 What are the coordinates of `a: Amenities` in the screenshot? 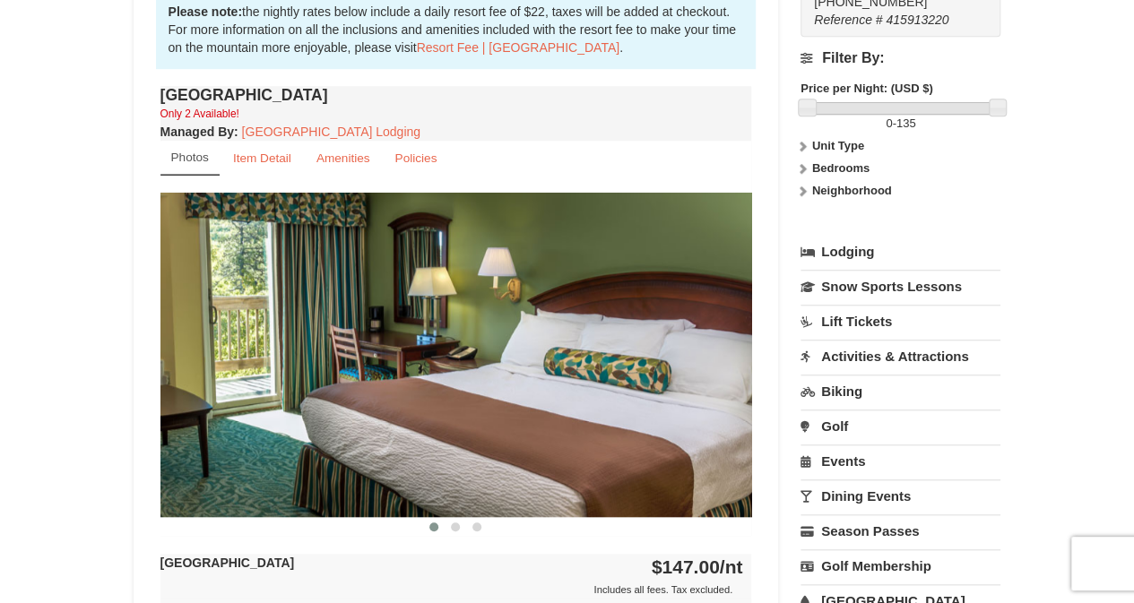 It's located at (343, 158).